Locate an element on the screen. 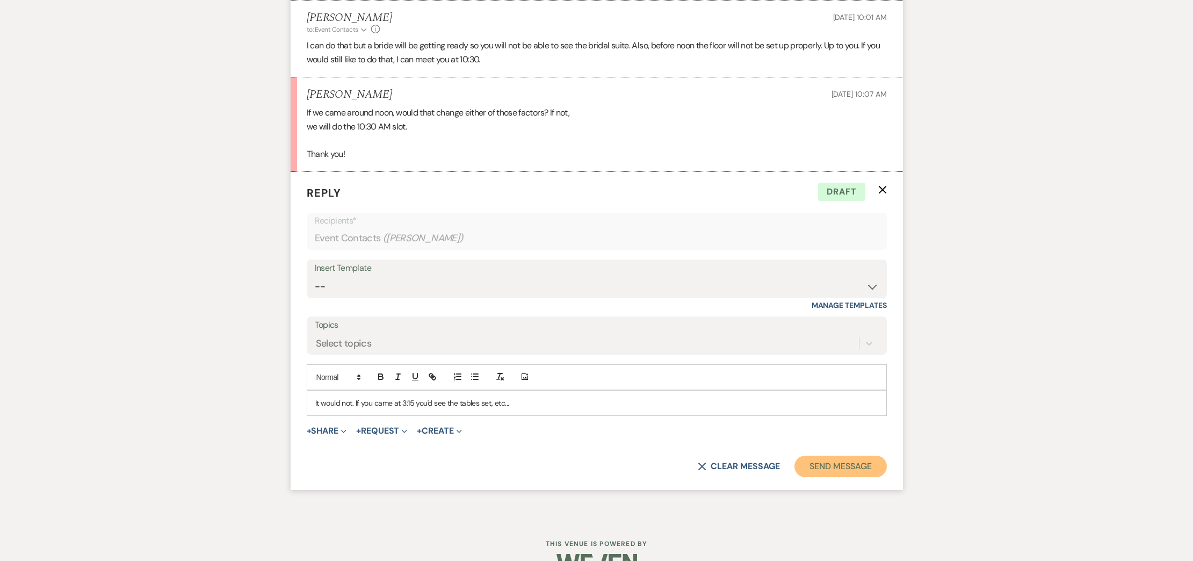  div: Insert Template is located at coordinates (597, 268).